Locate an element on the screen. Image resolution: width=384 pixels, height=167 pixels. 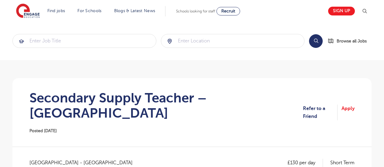
span: Recruit is located at coordinates (228, 11).